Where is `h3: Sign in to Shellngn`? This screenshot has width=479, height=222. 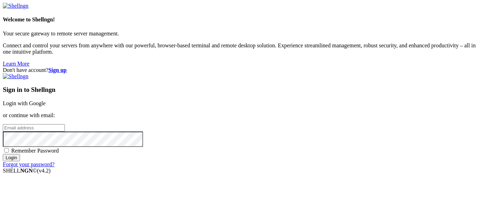 h3: Sign in to Shellngn is located at coordinates (239, 90).